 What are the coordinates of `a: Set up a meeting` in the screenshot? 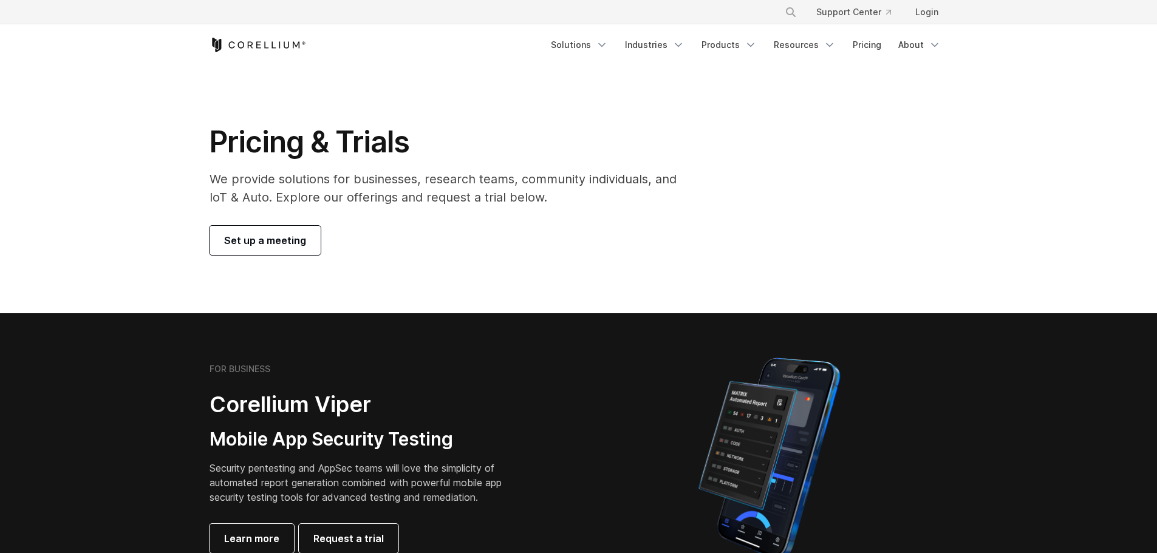 It's located at (265, 241).